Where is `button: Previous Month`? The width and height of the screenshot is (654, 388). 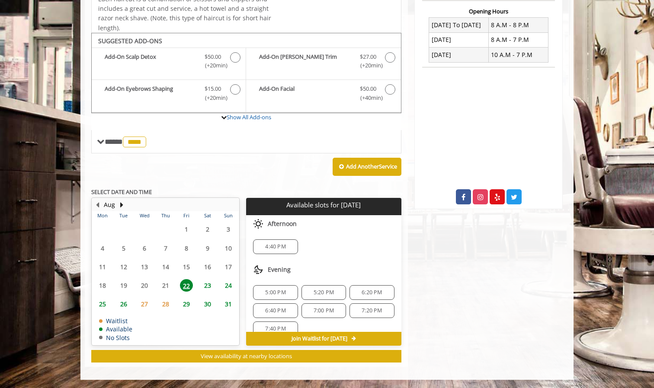 button: Previous Month is located at coordinates (97, 205).